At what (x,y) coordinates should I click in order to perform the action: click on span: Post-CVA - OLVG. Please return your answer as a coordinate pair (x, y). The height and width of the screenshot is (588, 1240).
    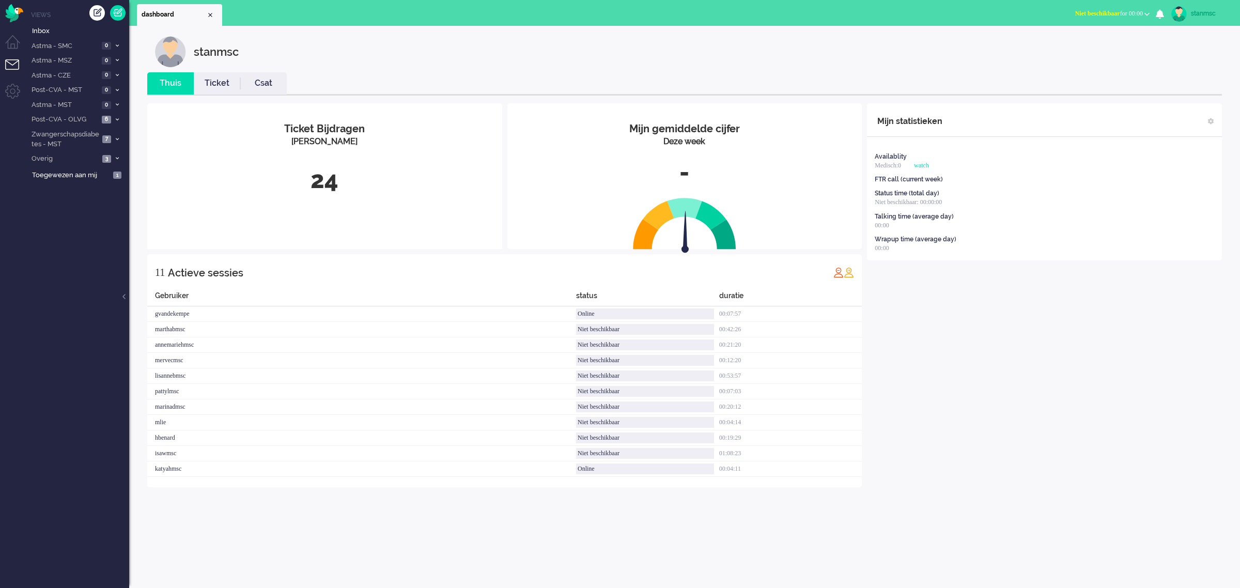
    Looking at the image, I should click on (64, 119).